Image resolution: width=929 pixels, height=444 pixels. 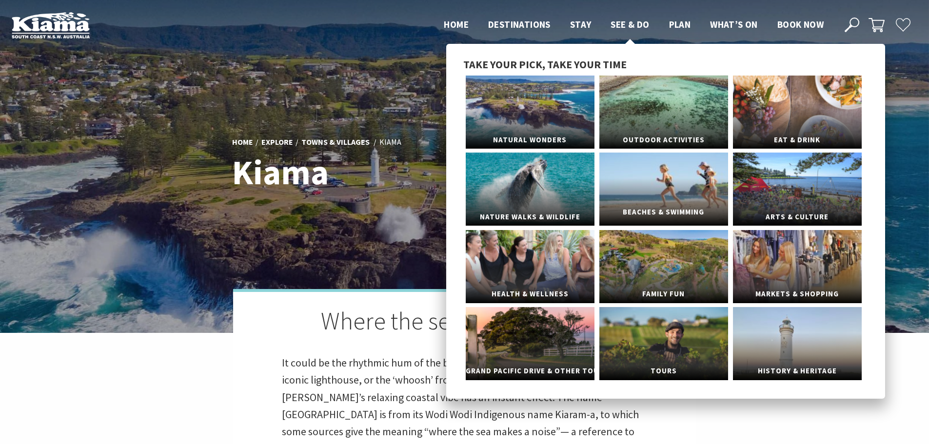 What do you see at coordinates (734, 24) in the screenshot?
I see `span: What’s On` at bounding box center [734, 24].